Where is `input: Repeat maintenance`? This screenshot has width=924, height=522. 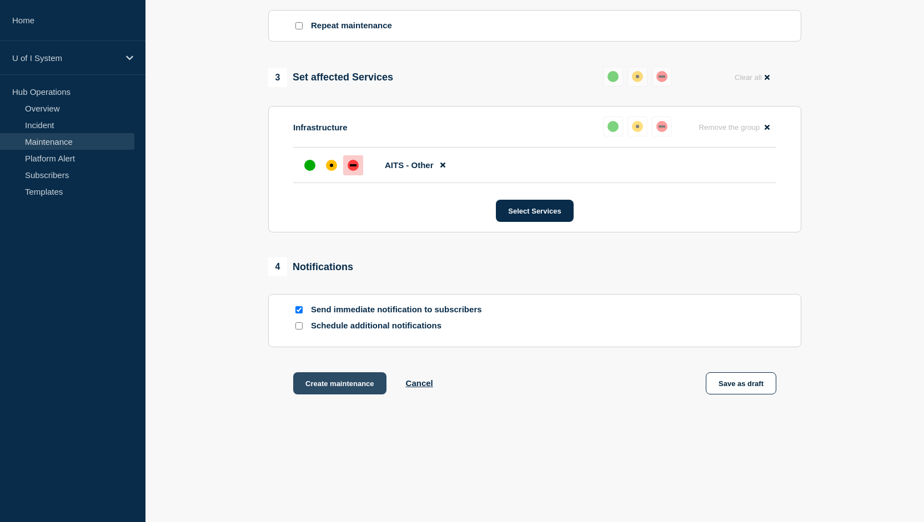 input: Repeat maintenance is located at coordinates (299, 26).